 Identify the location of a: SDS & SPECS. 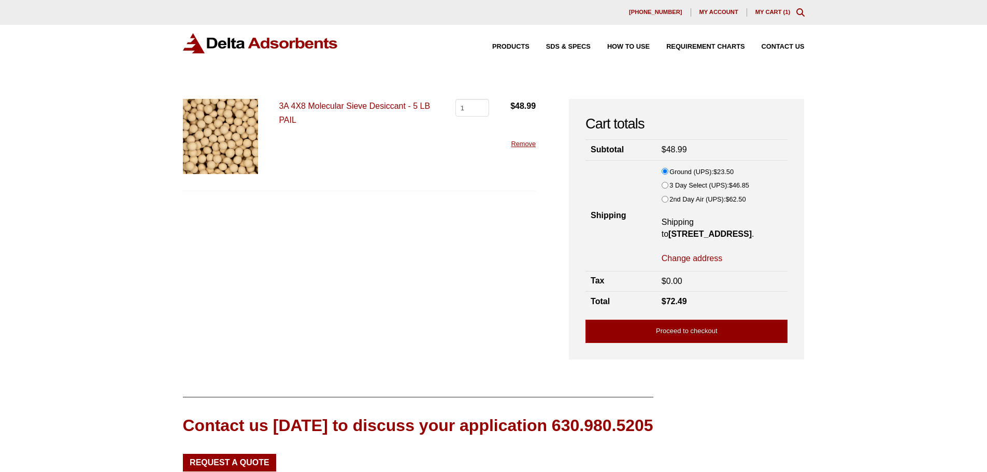
(560, 47).